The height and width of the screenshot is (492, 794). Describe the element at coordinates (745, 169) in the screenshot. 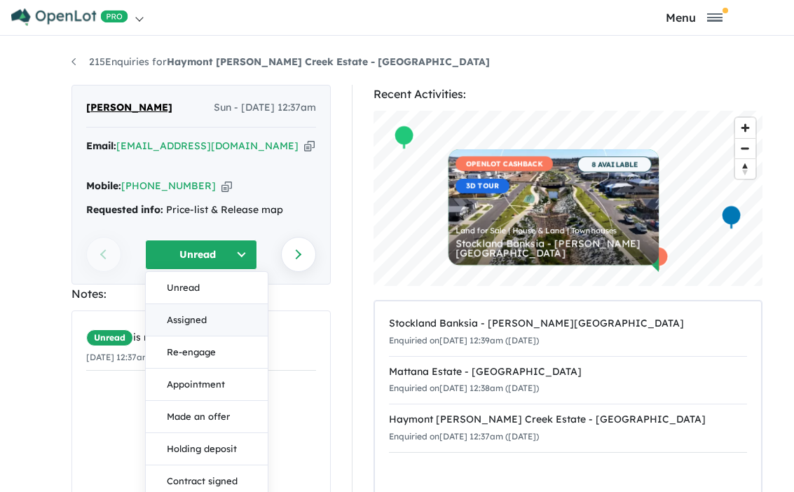

I see `span: Reset bearing to north` at that location.